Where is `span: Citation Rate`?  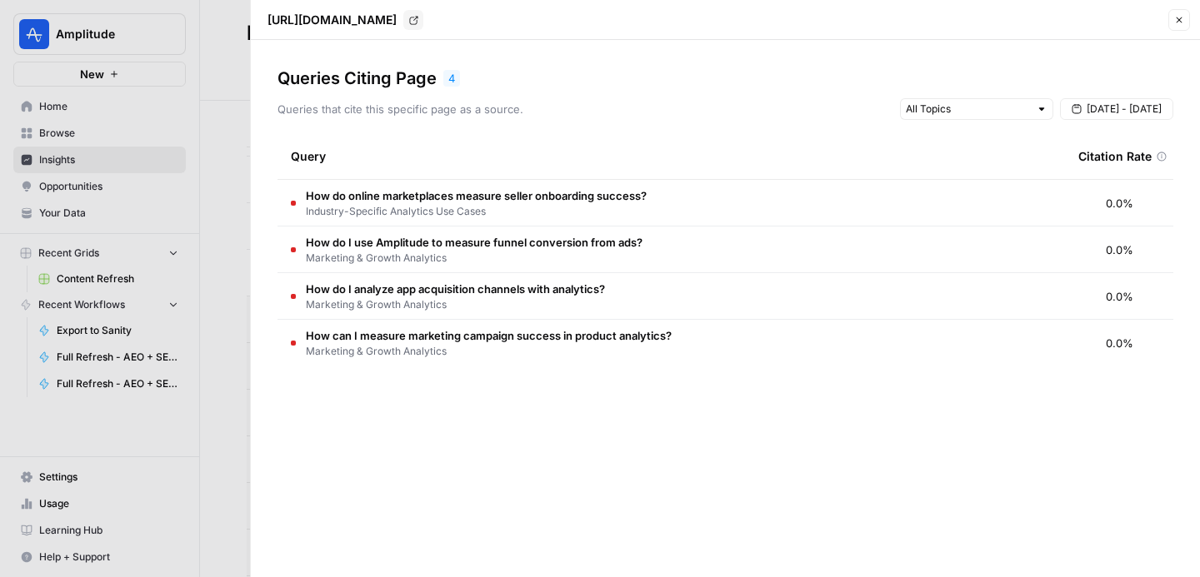
span: Citation Rate is located at coordinates (1115, 157).